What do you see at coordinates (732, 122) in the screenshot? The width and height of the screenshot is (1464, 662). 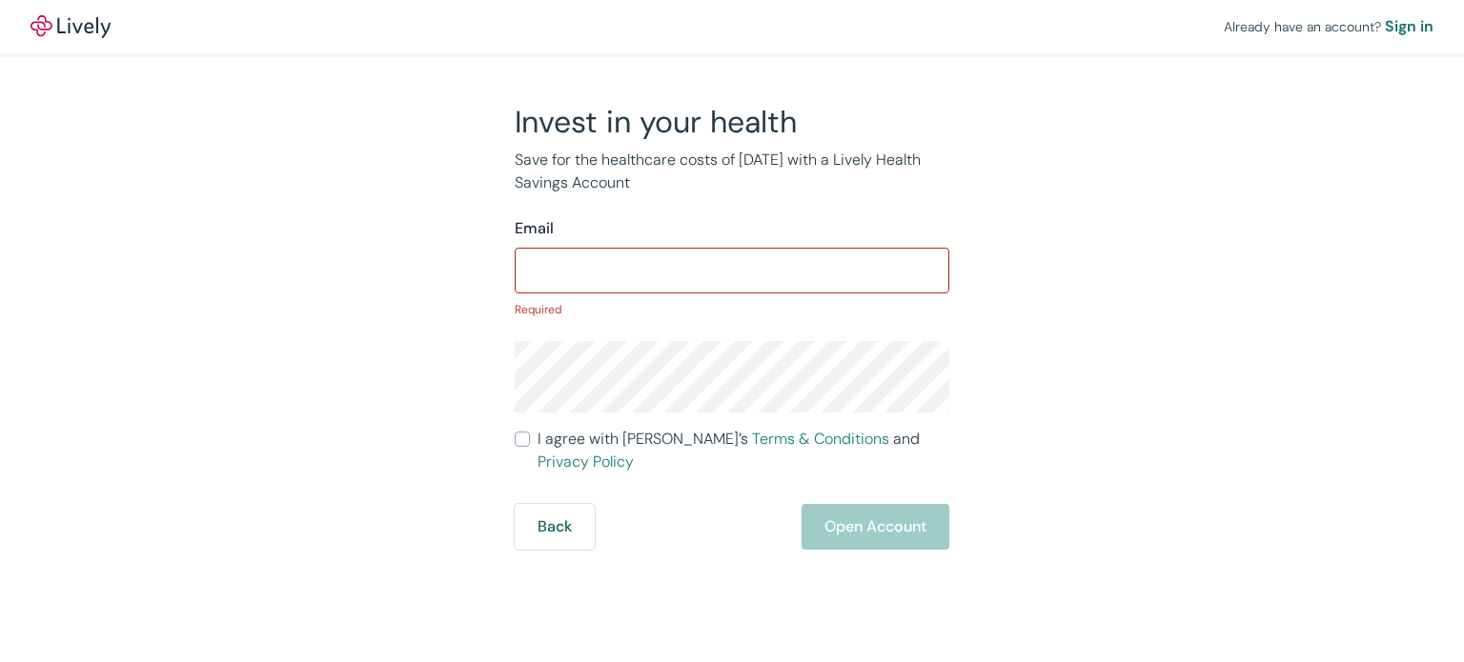 I see `h2: Invest in your health` at bounding box center [732, 122].